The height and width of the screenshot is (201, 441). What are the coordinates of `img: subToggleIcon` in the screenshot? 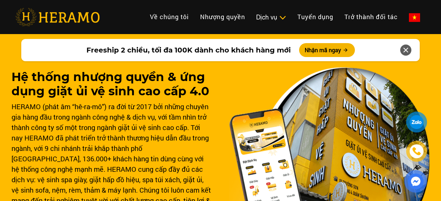 It's located at (282, 18).